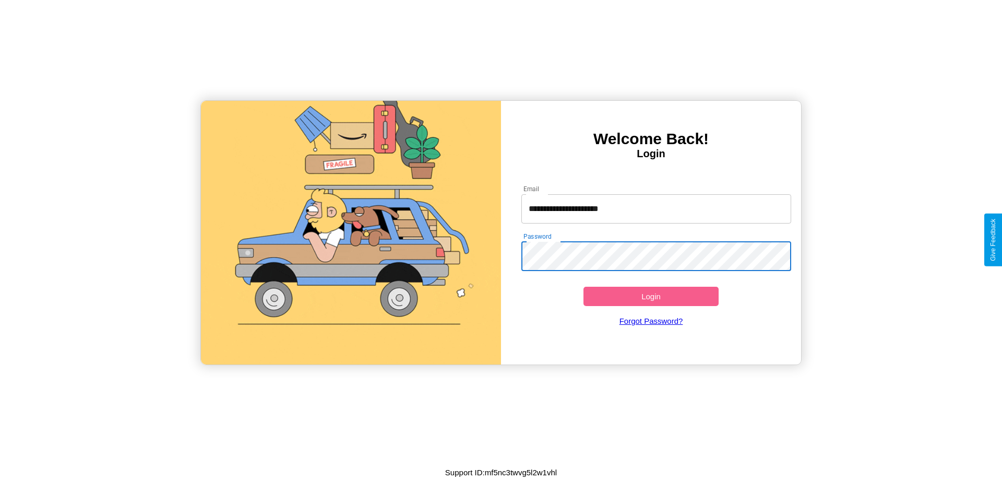 This screenshot has height=480, width=1002. Describe the element at coordinates (537, 236) in the screenshot. I see `label: Password` at that location.